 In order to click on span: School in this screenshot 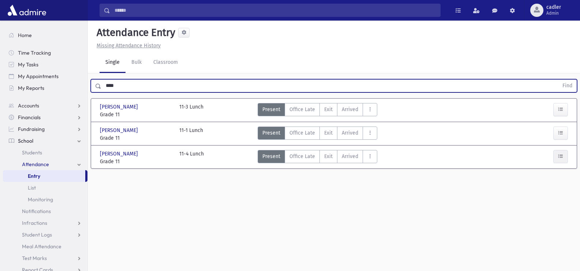, I will do `click(26, 141)`.